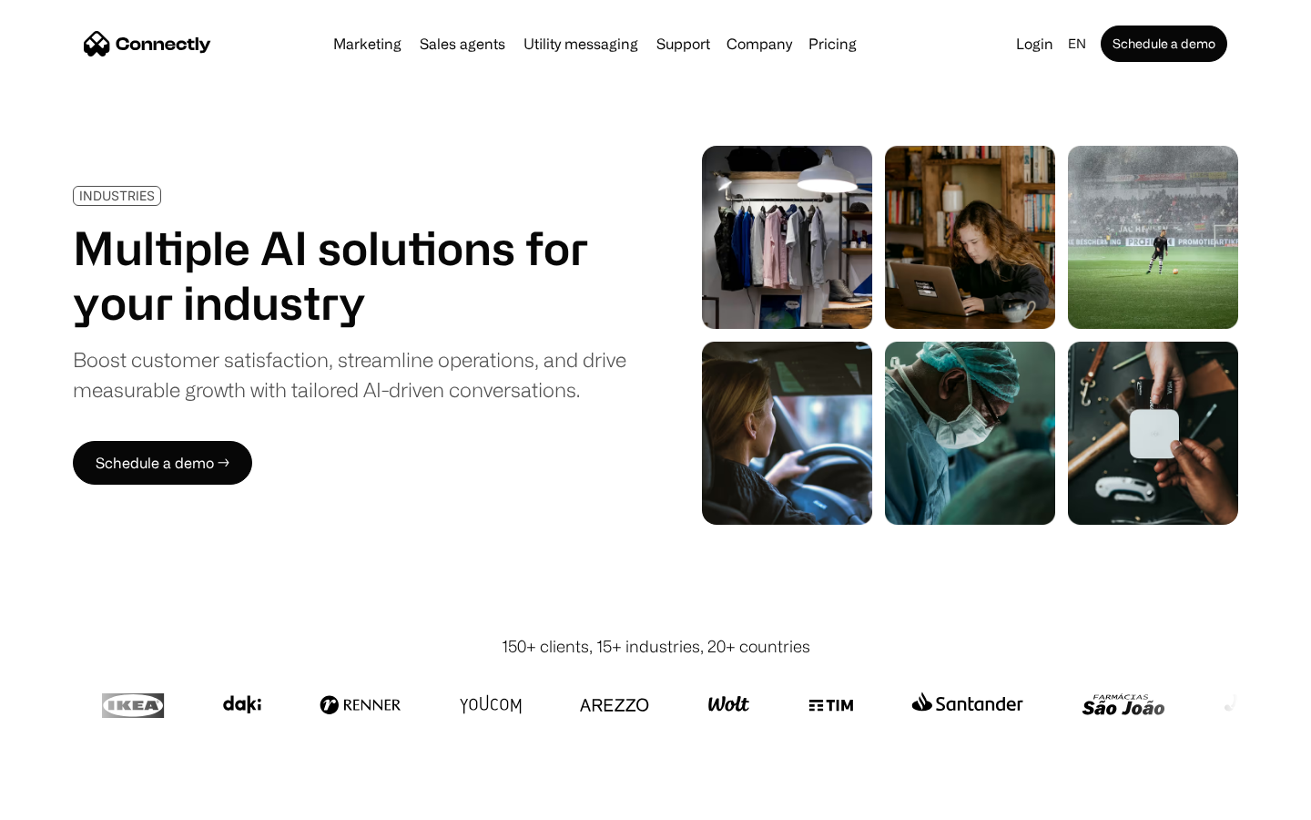 This screenshot has width=1311, height=820. What do you see at coordinates (350, 374) in the screenshot?
I see `div: Boost customer satisfaction, streamline operations, and drive measurable growth with tailored AI-...` at bounding box center [350, 374].